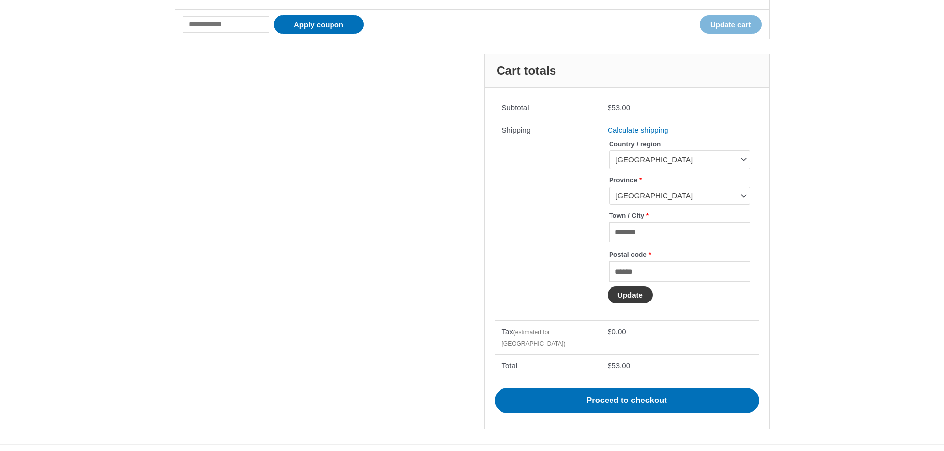 Image resolution: width=944 pixels, height=451 pixels. I want to click on button: Update, so click(630, 295).